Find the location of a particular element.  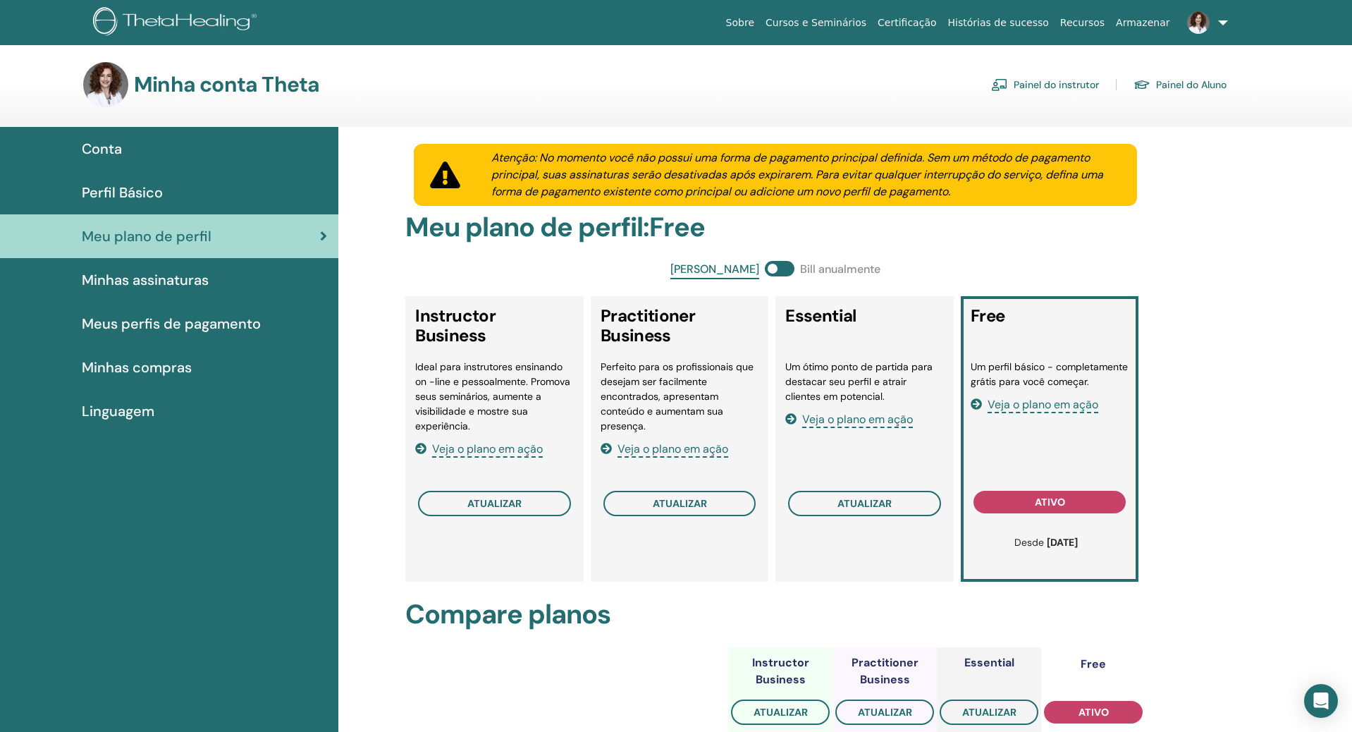

li: Um perfil básico - completamente grátis para você começar. is located at coordinates (1050, 374).